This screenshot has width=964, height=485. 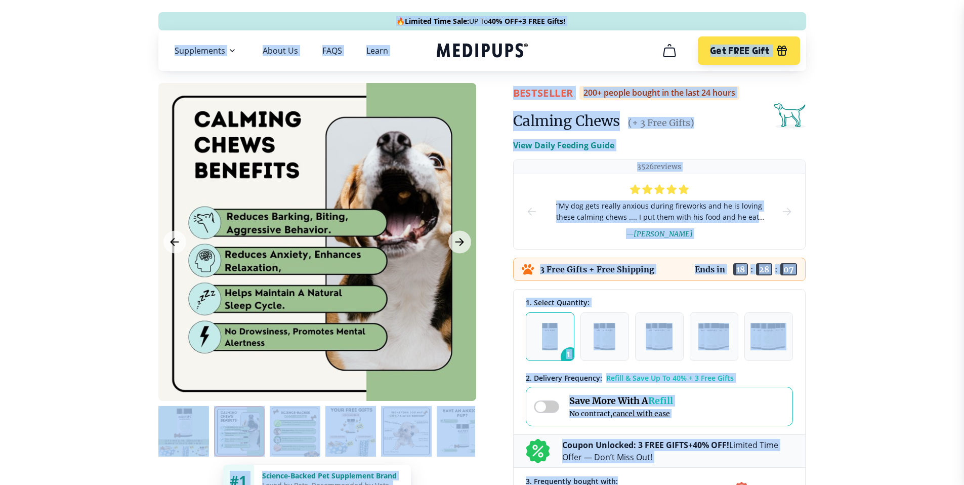 I want to click on span: Save More With A, so click(x=621, y=400).